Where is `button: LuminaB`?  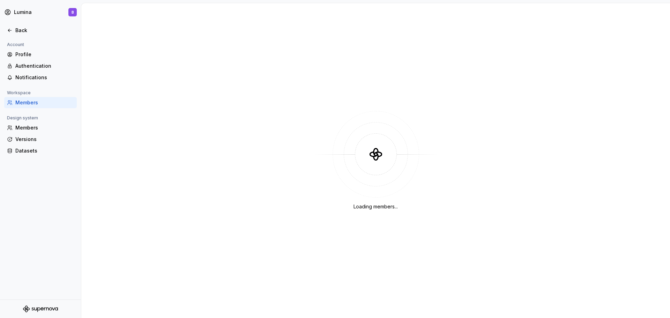 button: LuminaB is located at coordinates (40, 12).